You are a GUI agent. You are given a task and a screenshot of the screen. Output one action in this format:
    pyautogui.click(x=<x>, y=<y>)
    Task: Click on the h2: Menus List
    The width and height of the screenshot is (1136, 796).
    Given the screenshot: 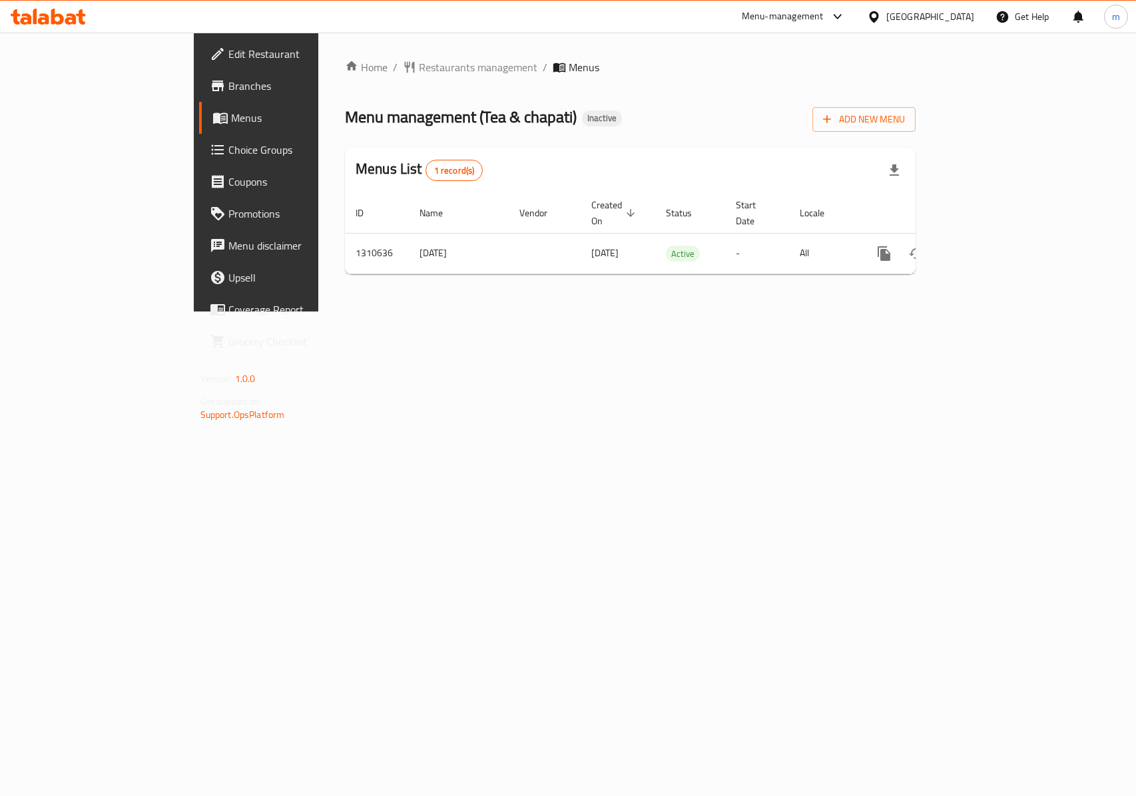 What is the action you would take?
    pyautogui.click(x=419, y=170)
    